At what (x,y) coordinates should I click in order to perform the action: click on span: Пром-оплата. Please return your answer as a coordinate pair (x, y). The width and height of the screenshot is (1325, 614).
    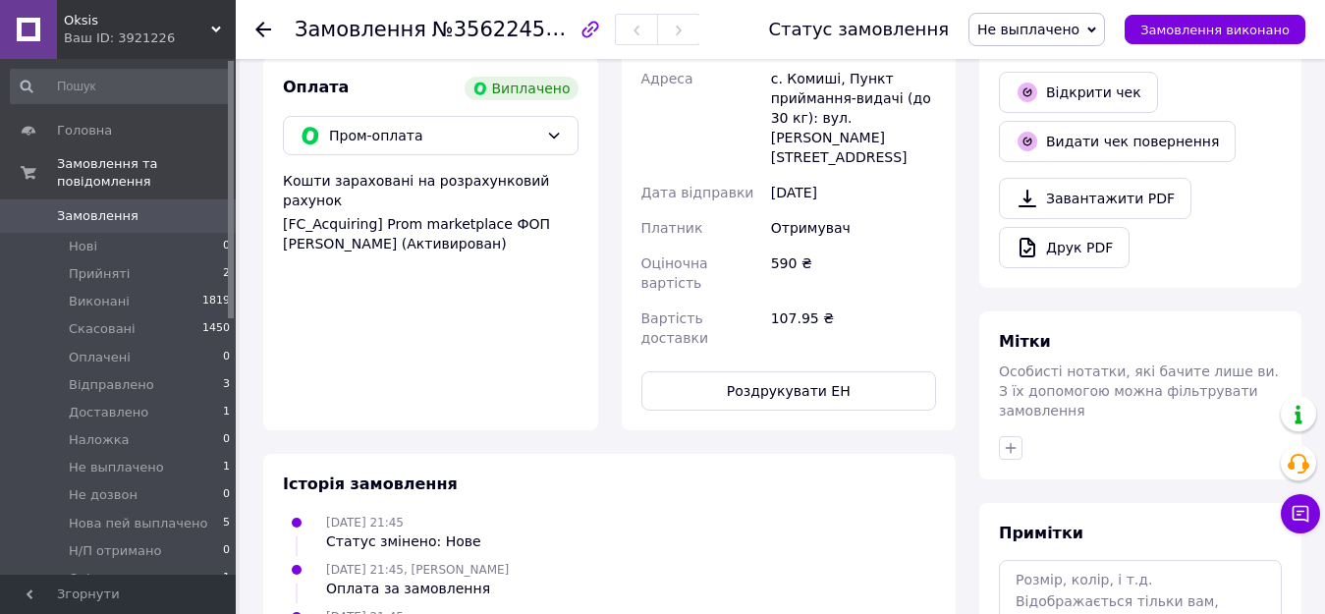
    Looking at the image, I should click on (433, 136).